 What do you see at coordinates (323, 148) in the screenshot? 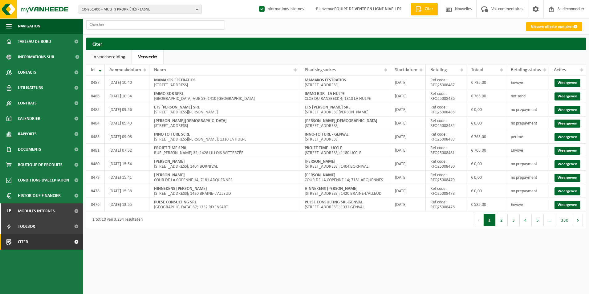
I see `strong: PROJET TIME - UCCLE` at bounding box center [323, 148].